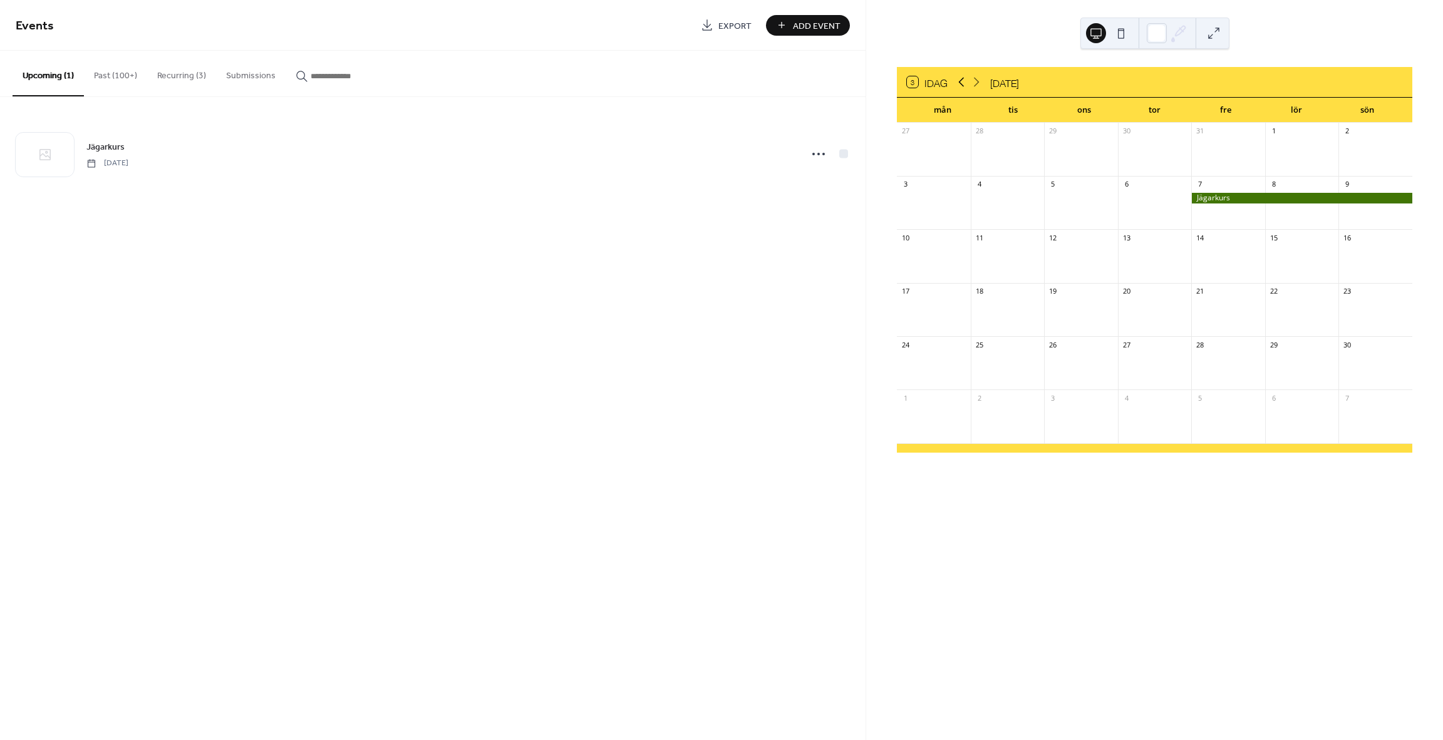  Describe the element at coordinates (927, 82) in the screenshot. I see `button: 3Idag` at that location.